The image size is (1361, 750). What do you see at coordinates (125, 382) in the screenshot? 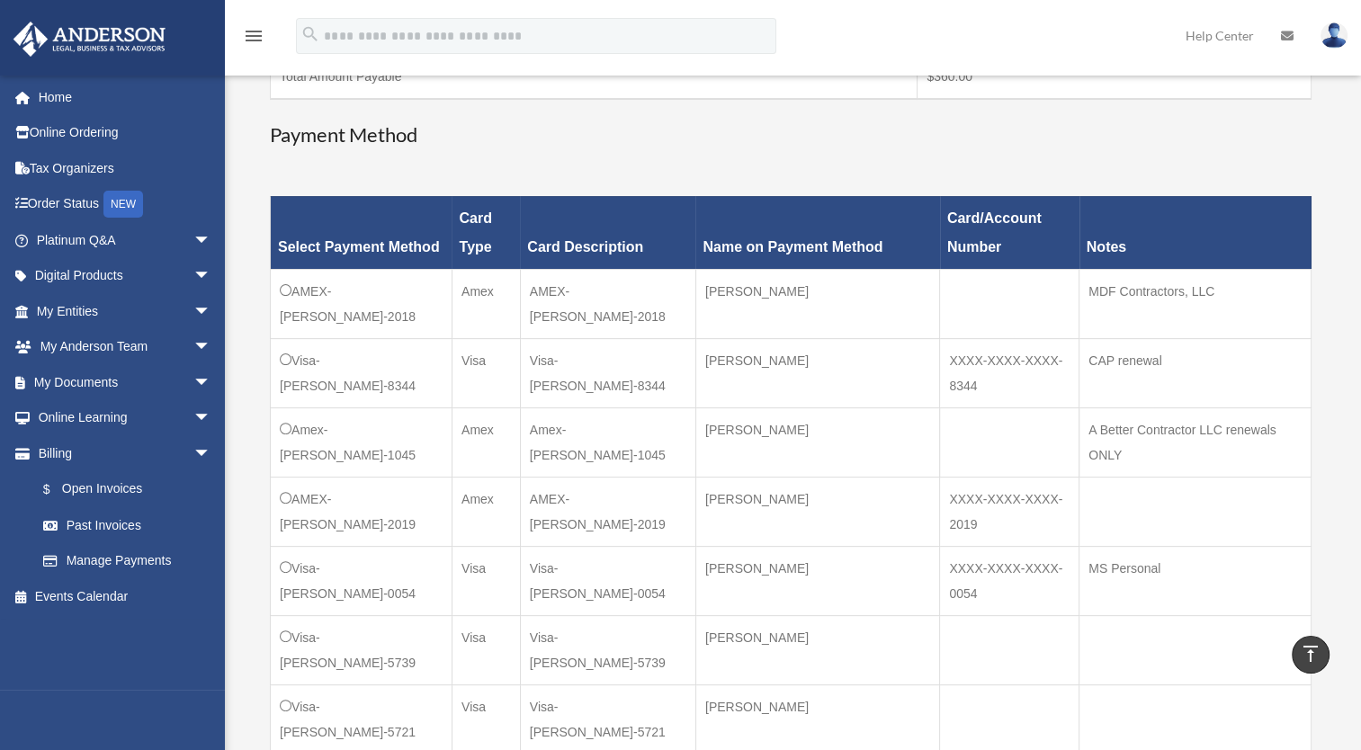
I see `a: My Documentsarrow_drop_down` at bounding box center [125, 382].